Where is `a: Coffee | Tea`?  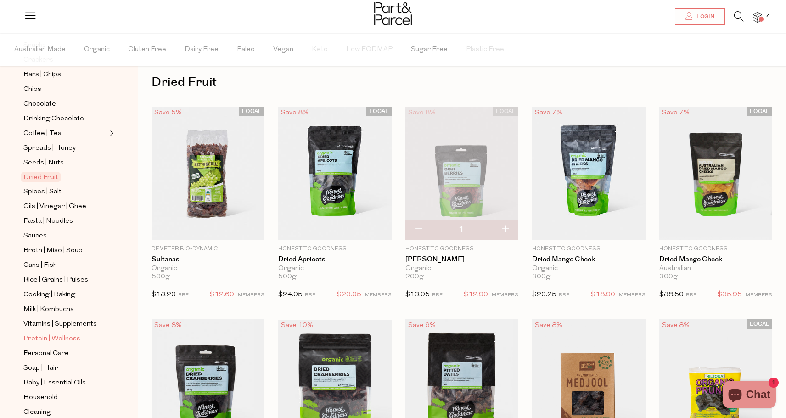 a: Coffee | Tea is located at coordinates (65, 133).